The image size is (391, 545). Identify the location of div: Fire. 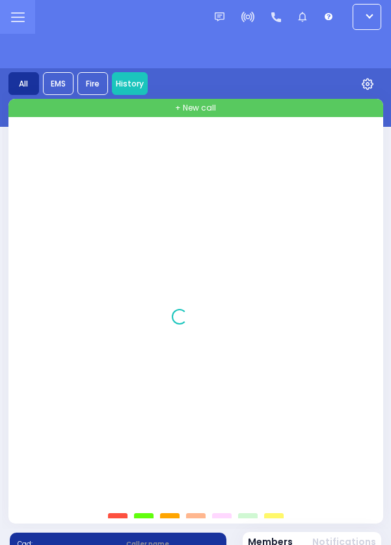
(92, 83).